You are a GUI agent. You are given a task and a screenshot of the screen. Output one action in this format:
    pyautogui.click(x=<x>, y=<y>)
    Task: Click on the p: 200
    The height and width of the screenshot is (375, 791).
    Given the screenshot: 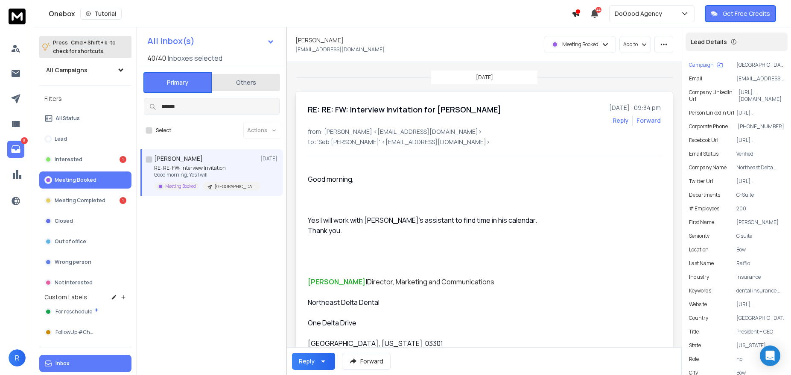 What is the action you would take?
    pyautogui.click(x=761, y=208)
    